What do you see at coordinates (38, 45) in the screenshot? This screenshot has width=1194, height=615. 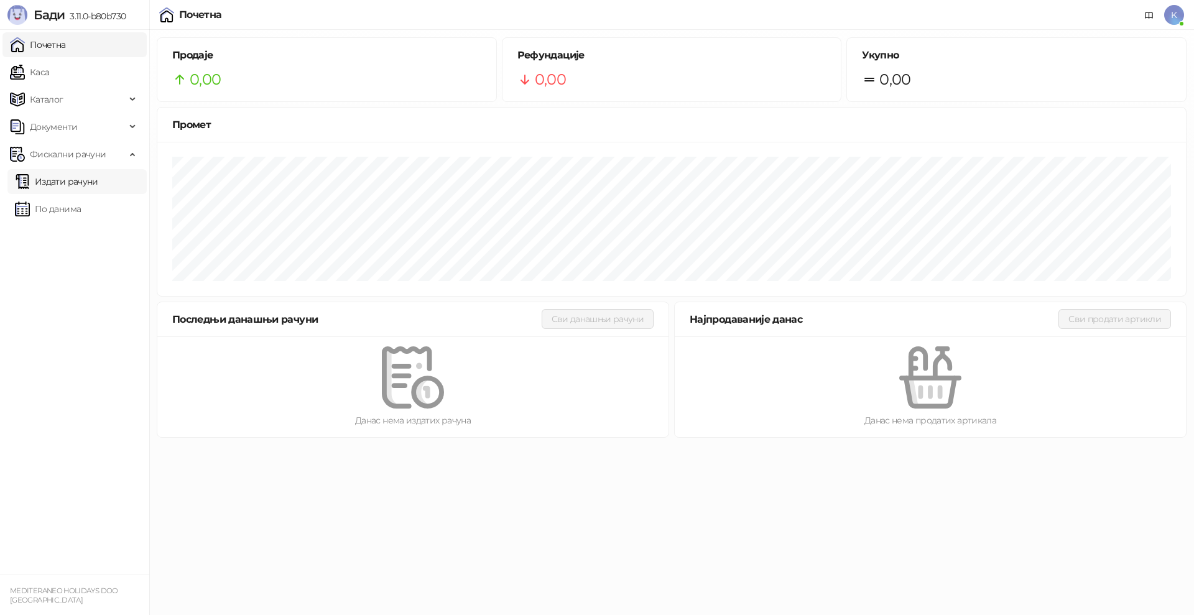 I see `a: Почетна` at bounding box center [38, 45].